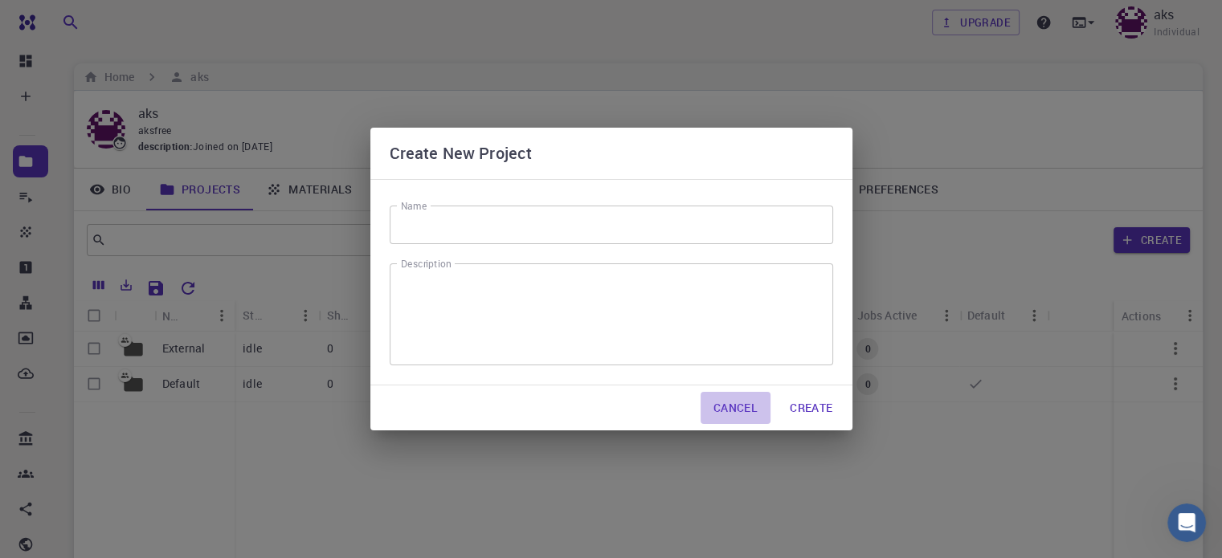 The width and height of the screenshot is (1222, 558). I want to click on button: Cancel, so click(735, 408).